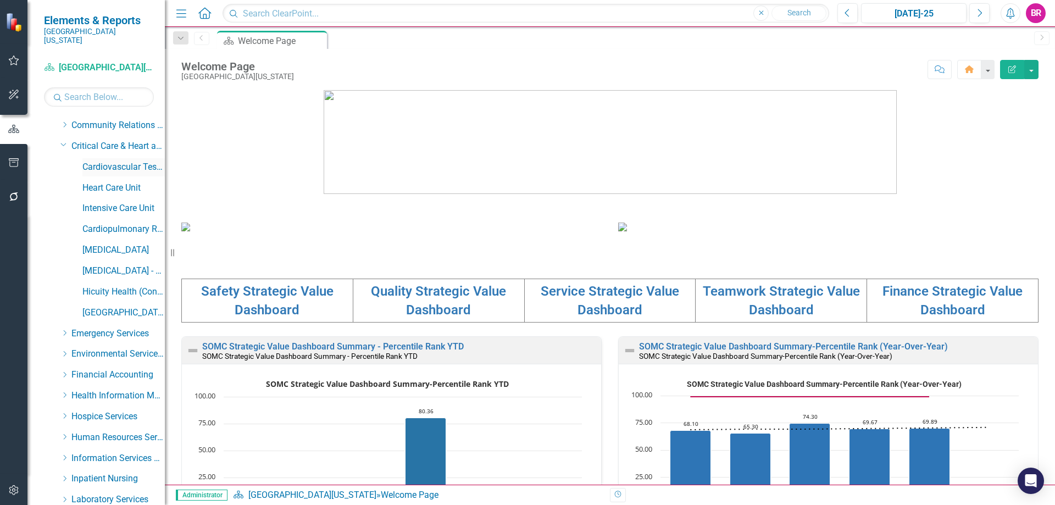  Describe the element at coordinates (202, 495) in the screenshot. I see `span: Administrator` at that location.